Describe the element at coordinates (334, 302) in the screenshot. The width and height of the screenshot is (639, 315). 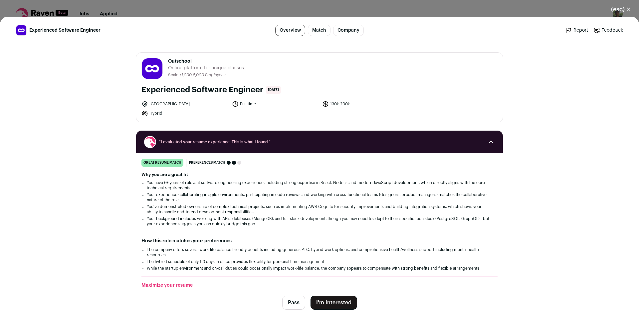
I see `button: I'm Interested` at that location.